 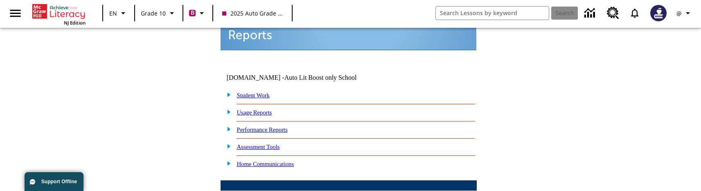 I want to click on div: Home, so click(x=59, y=14).